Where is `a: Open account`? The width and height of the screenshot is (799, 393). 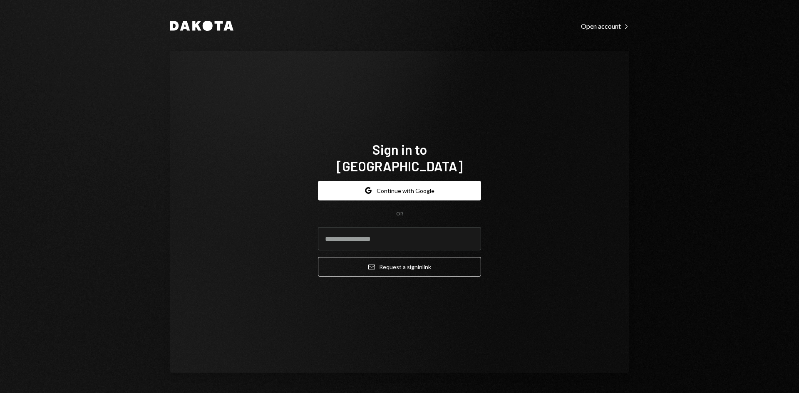 a: Open account is located at coordinates (605, 26).